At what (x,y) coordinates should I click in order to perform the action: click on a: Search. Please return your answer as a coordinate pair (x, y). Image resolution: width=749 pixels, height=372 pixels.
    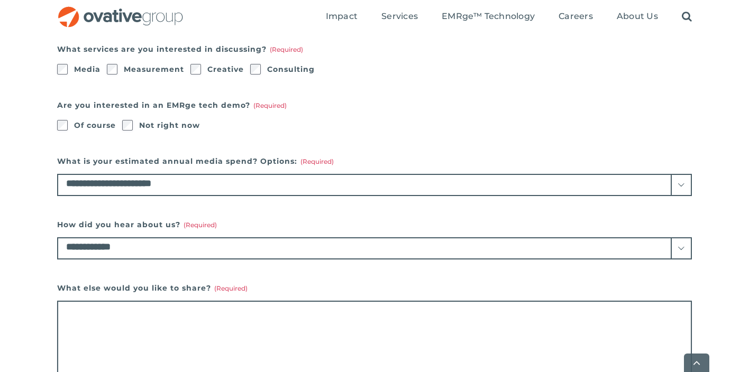
    Looking at the image, I should click on (687, 17).